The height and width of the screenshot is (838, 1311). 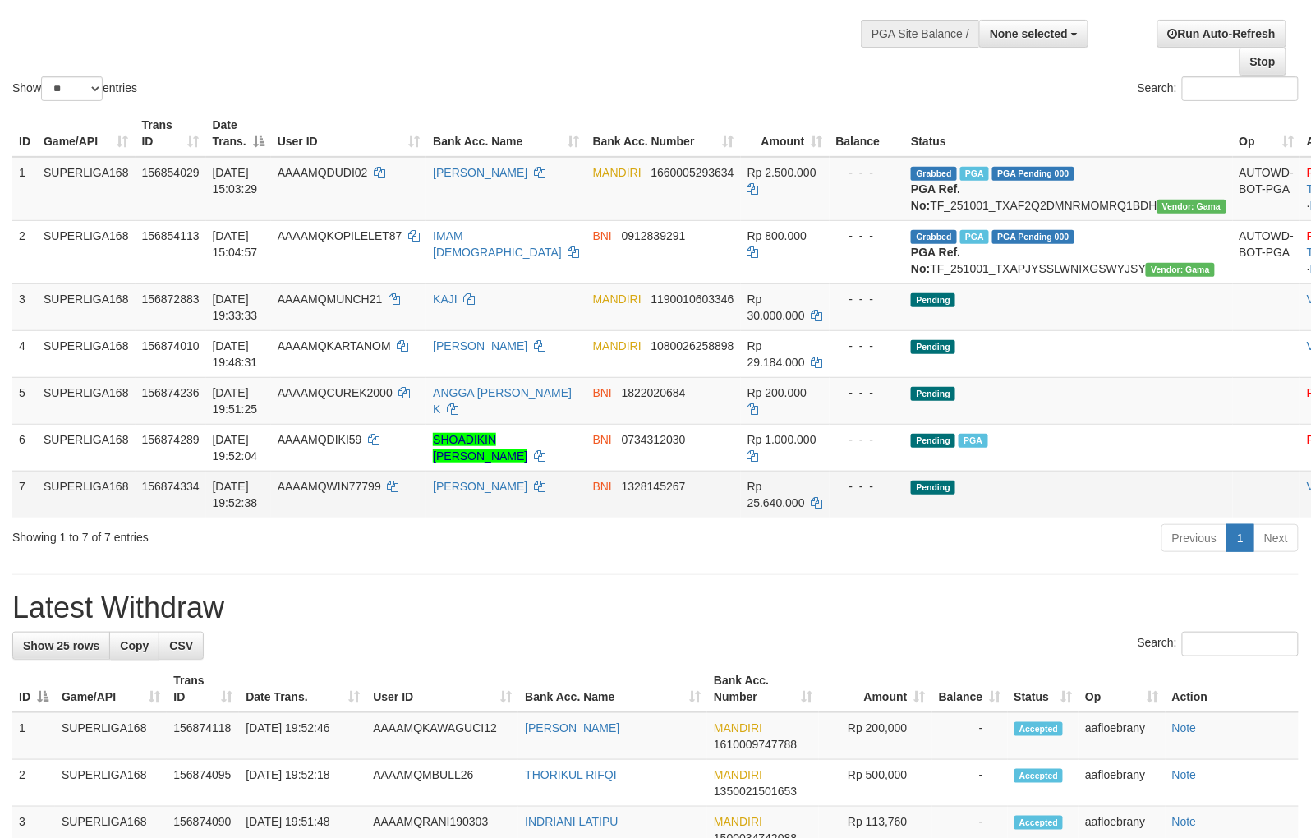 What do you see at coordinates (920, 34) in the screenshot?
I see `div: PGA Site Balance /` at bounding box center [920, 34].